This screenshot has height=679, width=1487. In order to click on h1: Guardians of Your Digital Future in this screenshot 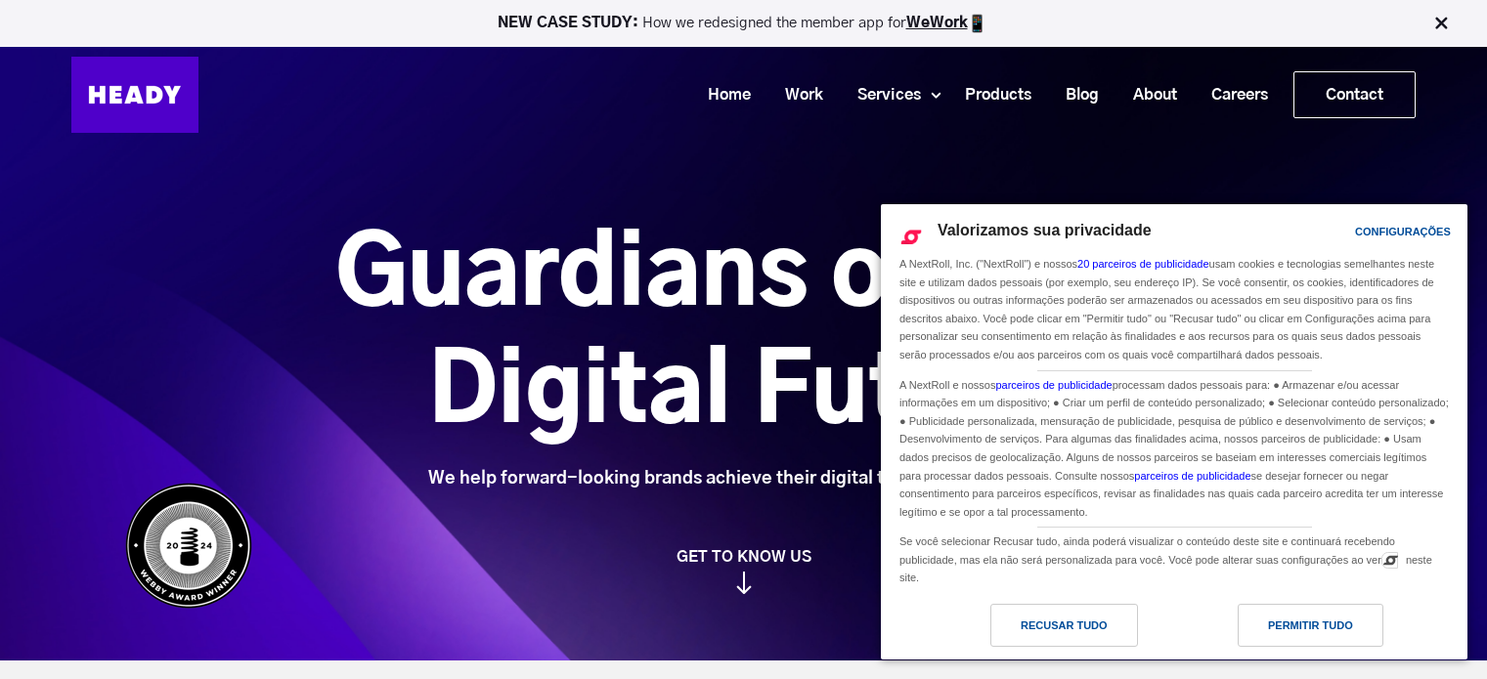, I will do `click(743, 335)`.